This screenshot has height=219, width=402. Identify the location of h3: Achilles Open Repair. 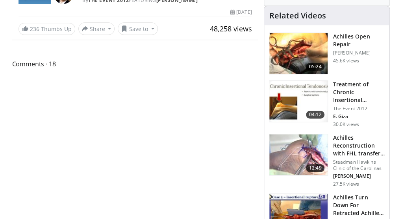
(358, 41).